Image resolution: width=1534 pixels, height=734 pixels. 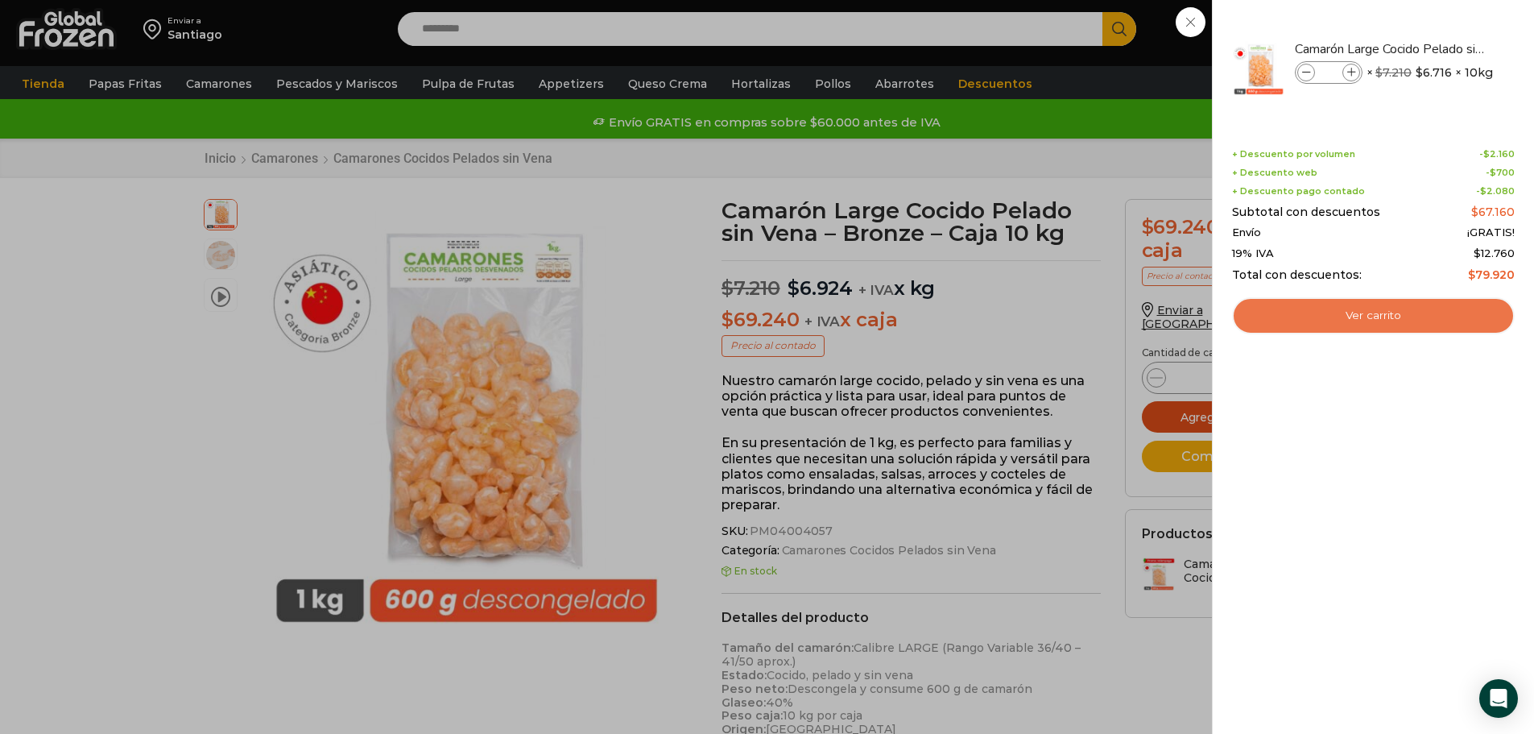 I want to click on bdi: 6.716, so click(x=1434, y=72).